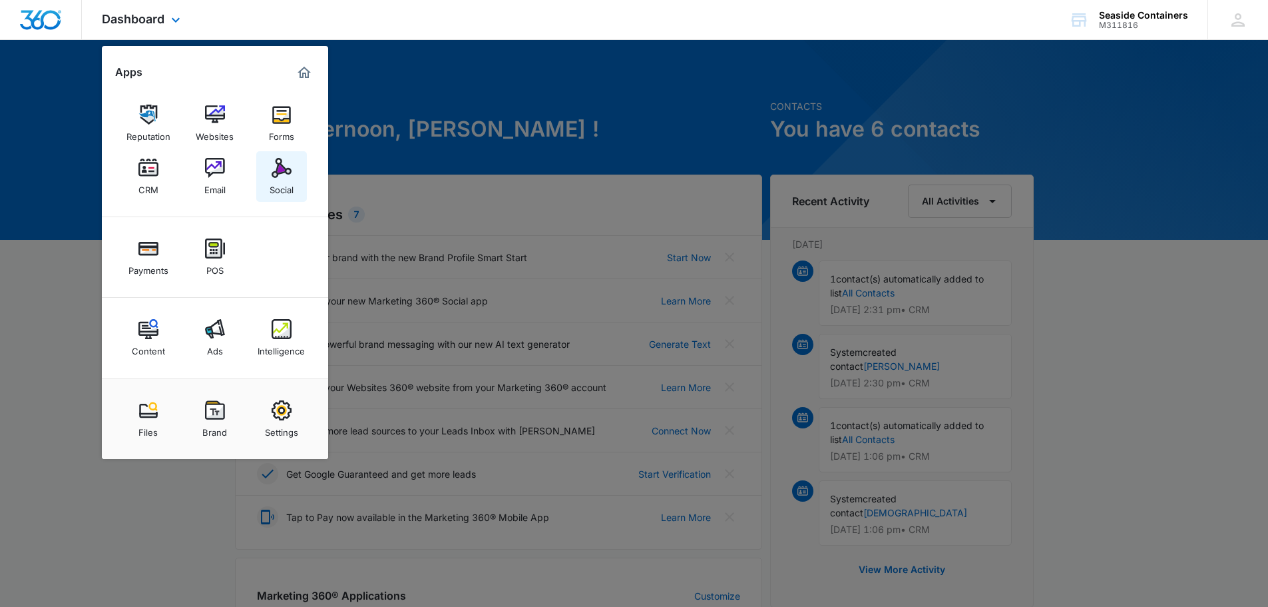  Describe the element at coordinates (215, 257) in the screenshot. I see `a: POS` at that location.